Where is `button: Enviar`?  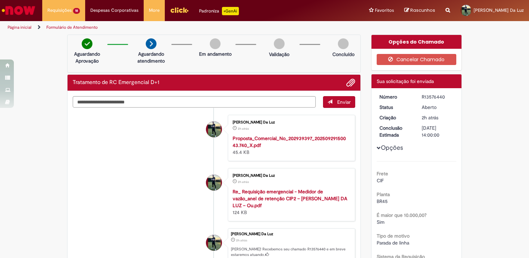 button: Enviar is located at coordinates (339, 102).